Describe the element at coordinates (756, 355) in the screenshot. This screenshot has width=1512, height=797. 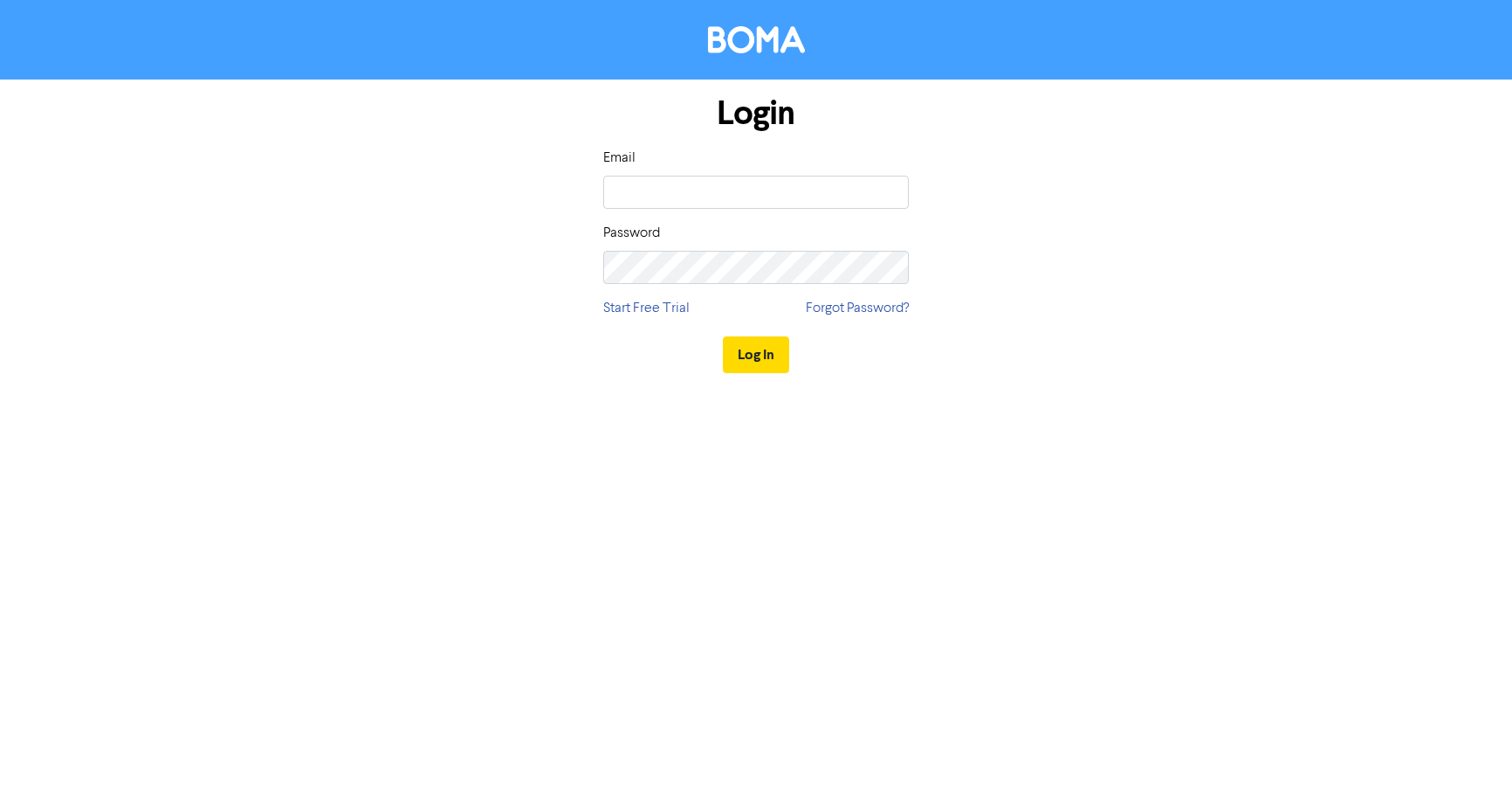
I see `button: Log In` at that location.